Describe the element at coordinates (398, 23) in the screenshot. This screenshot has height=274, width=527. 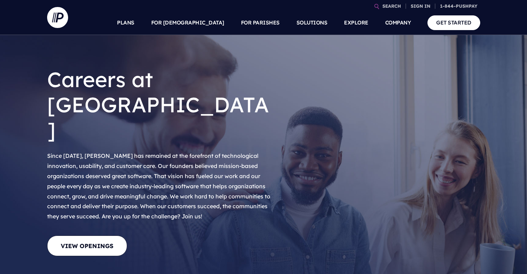
I see `a: COMPANY` at that location.